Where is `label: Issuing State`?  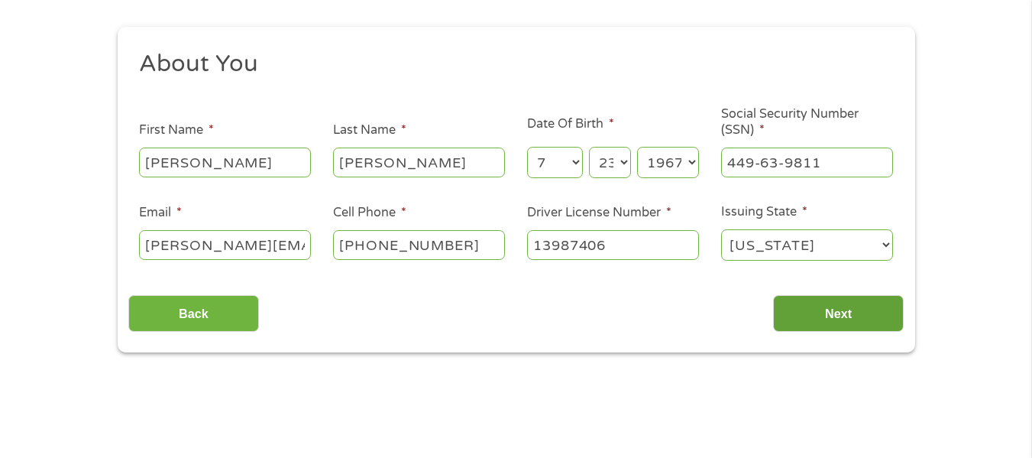 label: Issuing State is located at coordinates (764, 212).